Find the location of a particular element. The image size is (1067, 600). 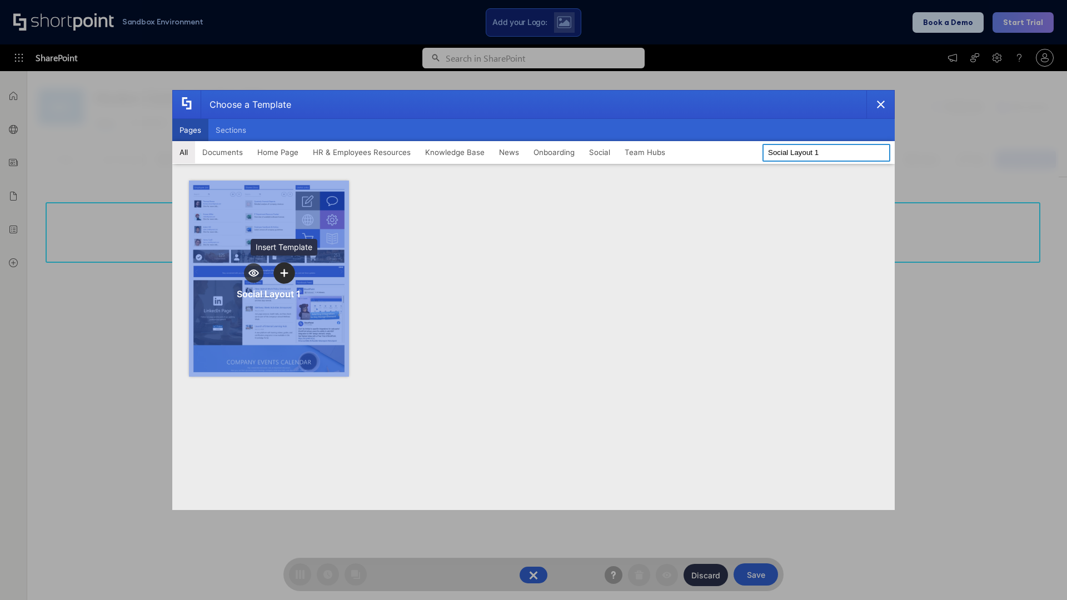

button: Sections is located at coordinates (231, 130).